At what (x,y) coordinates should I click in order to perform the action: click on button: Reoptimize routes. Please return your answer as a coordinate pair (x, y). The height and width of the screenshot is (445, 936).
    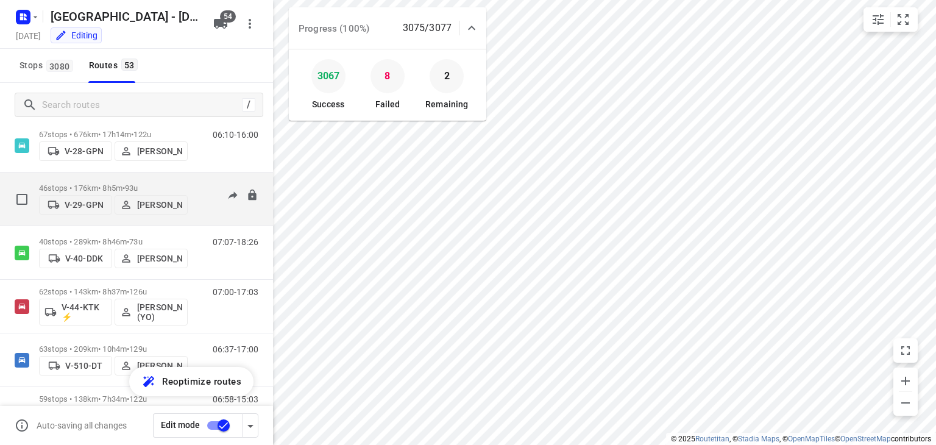
    Looking at the image, I should click on (191, 381).